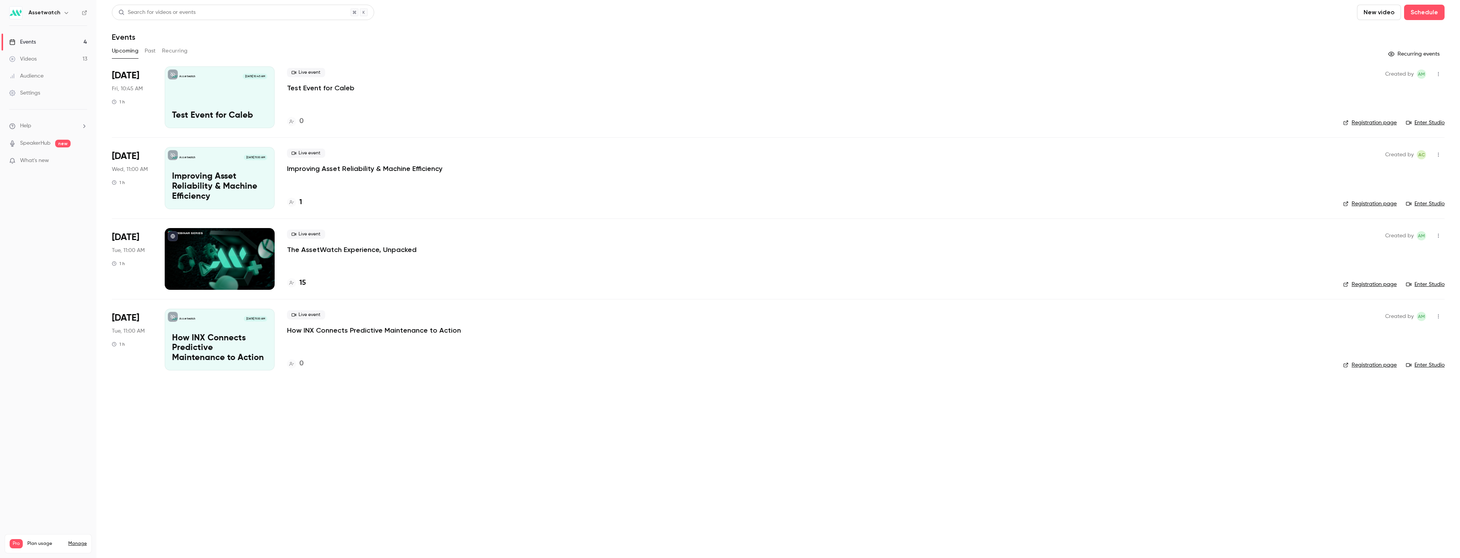  What do you see at coordinates (25, 126) in the screenshot?
I see `span: Help` at bounding box center [25, 126].